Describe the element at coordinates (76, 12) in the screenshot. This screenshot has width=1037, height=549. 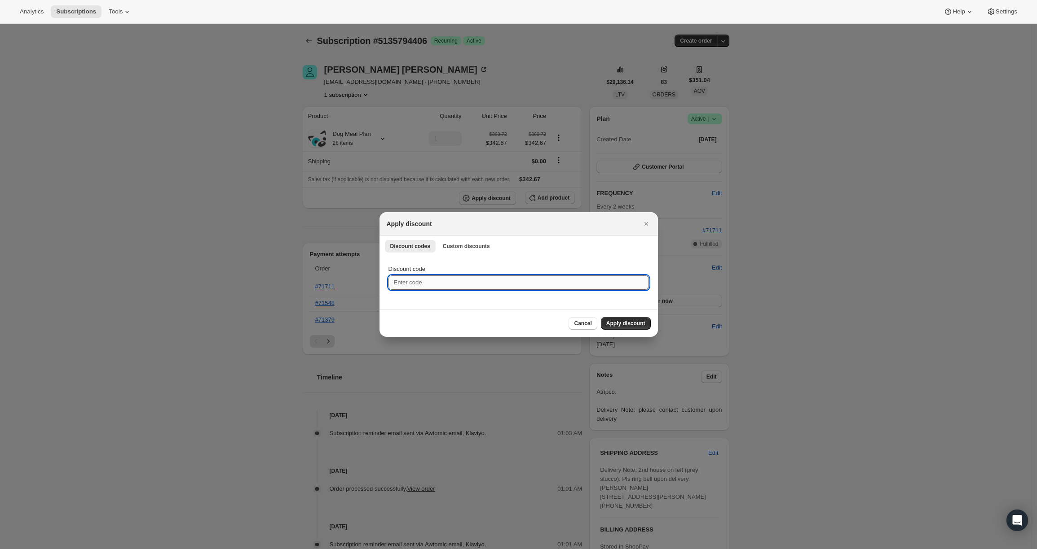
I see `span: Subscriptions` at that location.